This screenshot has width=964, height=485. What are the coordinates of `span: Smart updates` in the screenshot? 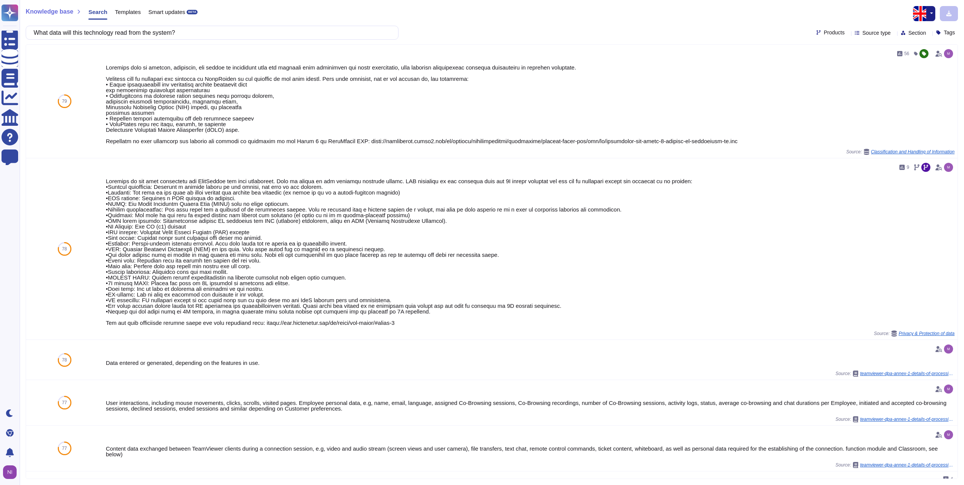 It's located at (167, 12).